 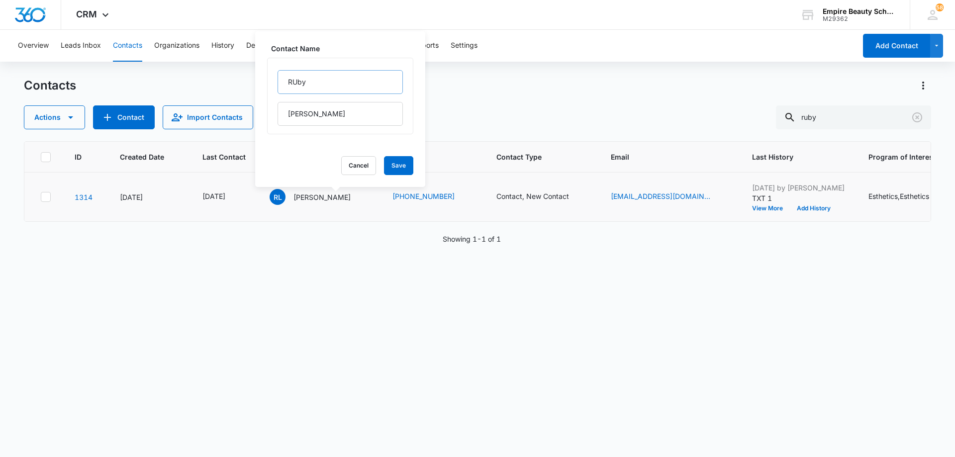 I want to click on span: Phone, so click(x=425, y=157).